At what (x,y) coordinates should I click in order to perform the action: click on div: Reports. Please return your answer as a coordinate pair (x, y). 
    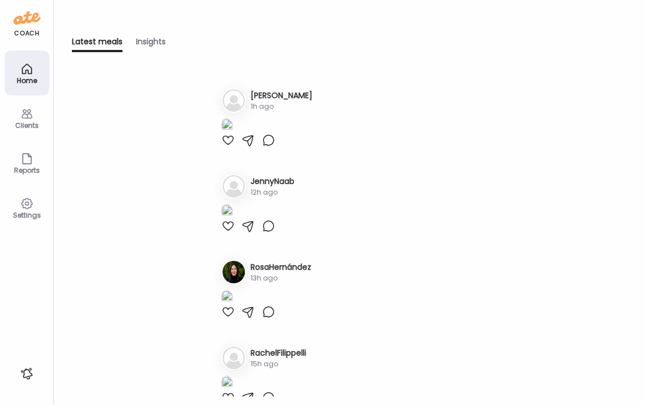
    Looking at the image, I should click on (27, 170).